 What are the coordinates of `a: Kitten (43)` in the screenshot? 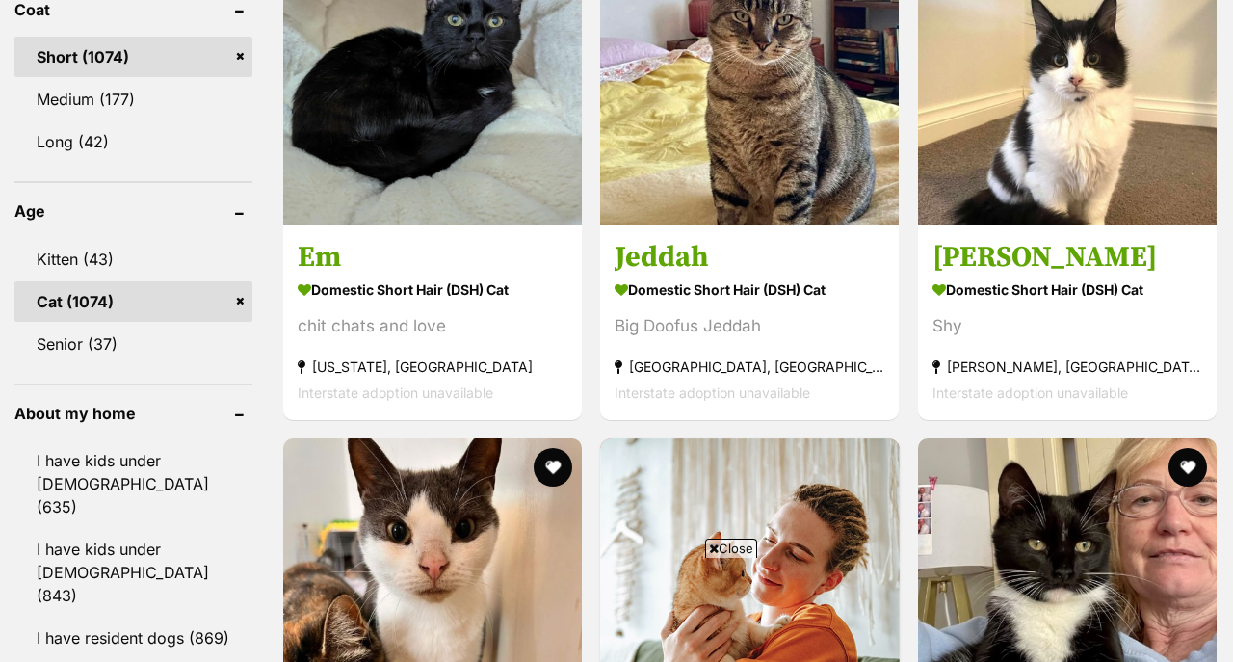 It's located at (133, 259).